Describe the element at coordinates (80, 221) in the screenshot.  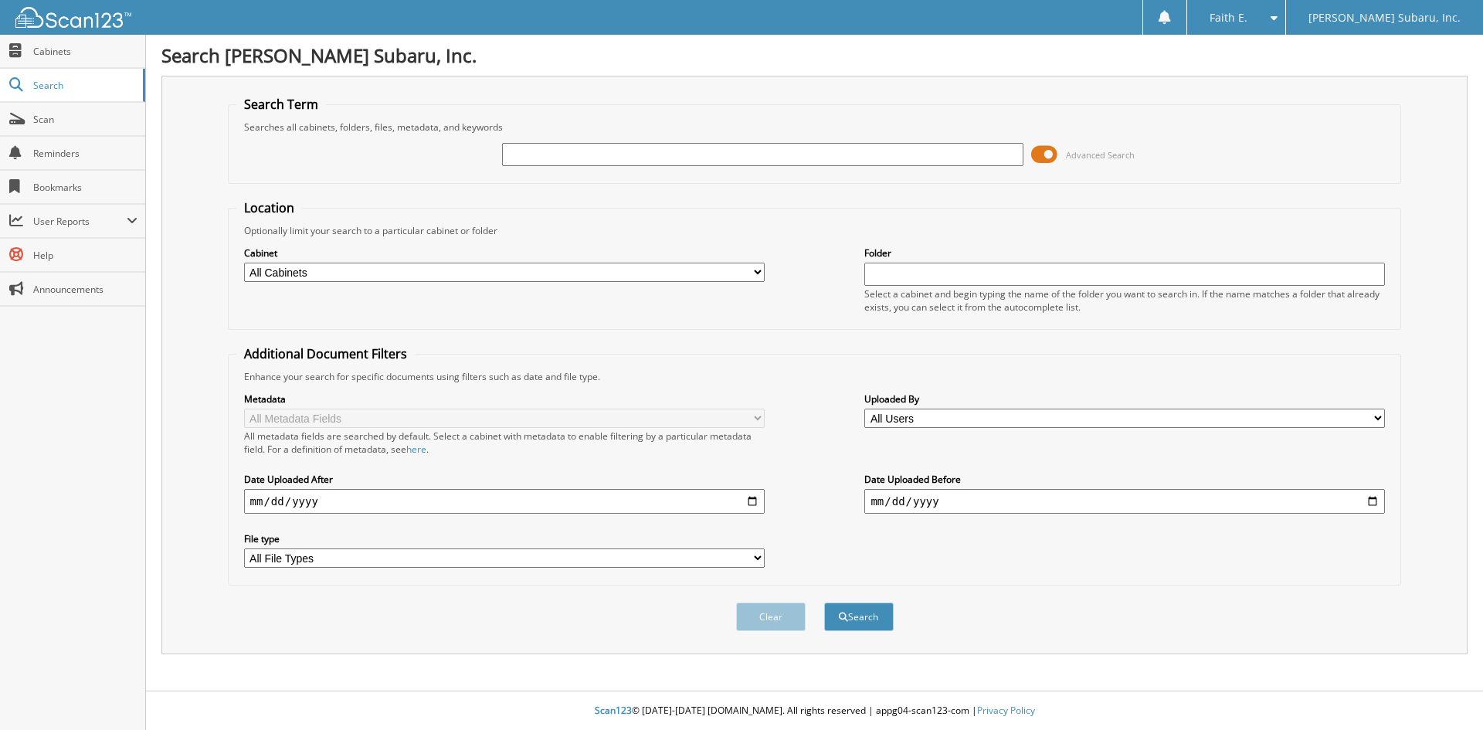
I see `span: User Reports` at that location.